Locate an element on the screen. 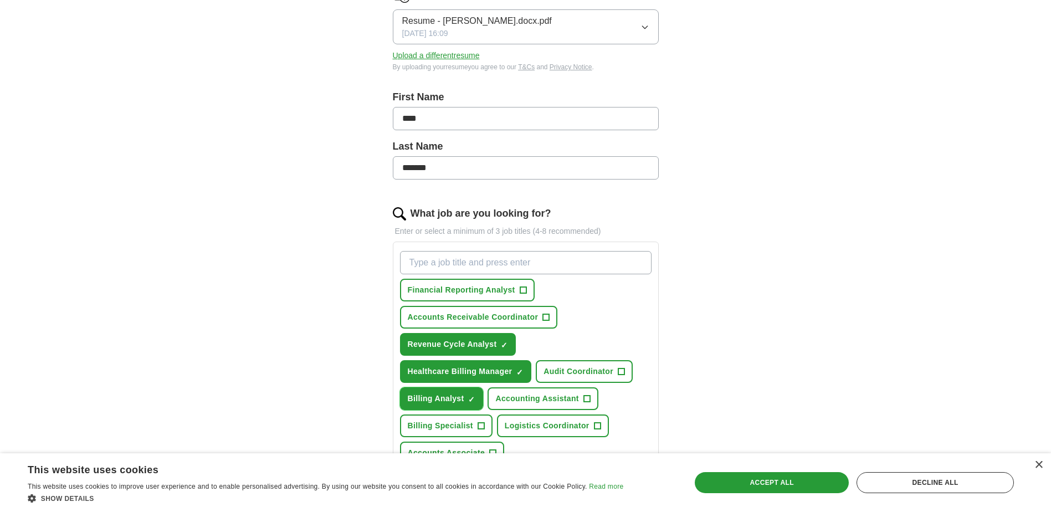 This screenshot has width=1051, height=512. span: Billing Specialist is located at coordinates (440, 425).